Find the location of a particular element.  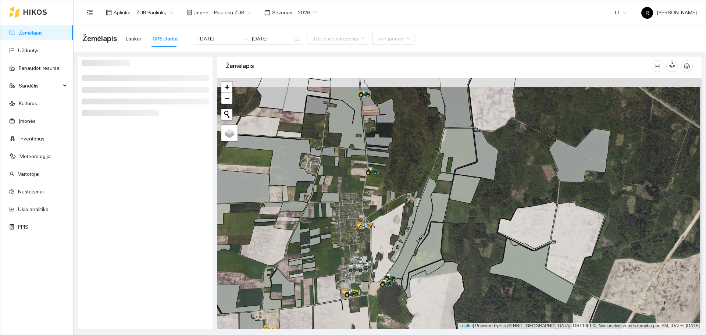

a: Vartotojai is located at coordinates (29, 174).